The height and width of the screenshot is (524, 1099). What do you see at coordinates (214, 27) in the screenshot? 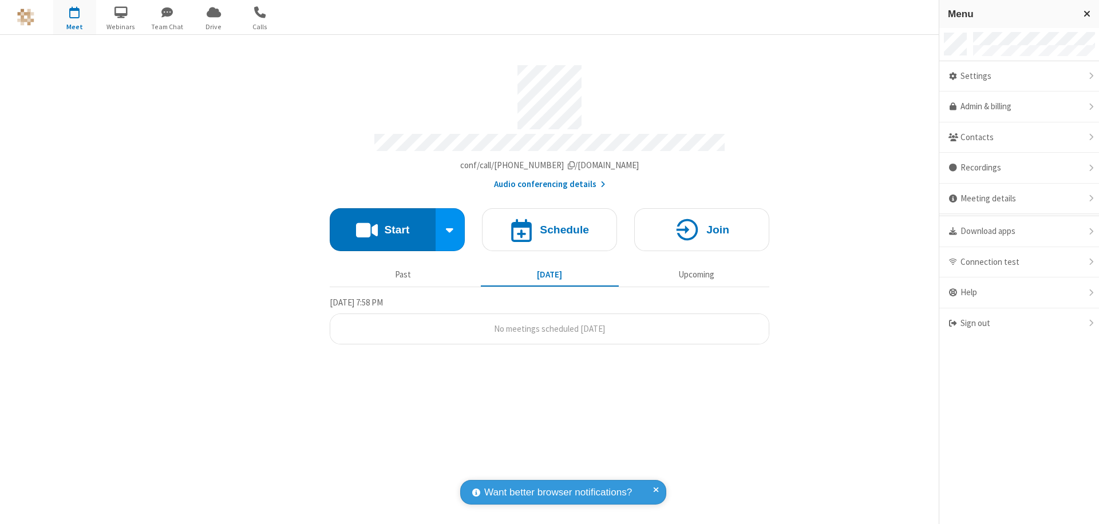
I see `span: Drive` at bounding box center [214, 27].